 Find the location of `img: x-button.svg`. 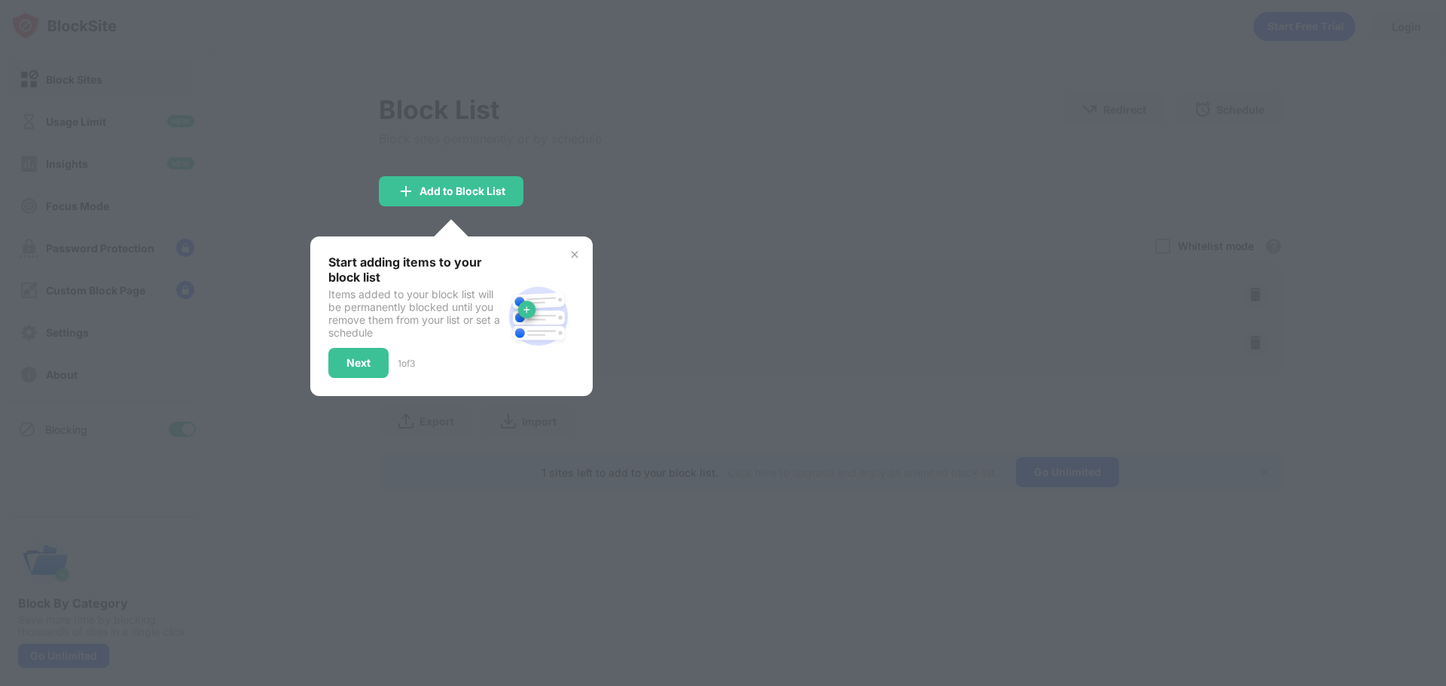

img: x-button.svg is located at coordinates (575, 255).